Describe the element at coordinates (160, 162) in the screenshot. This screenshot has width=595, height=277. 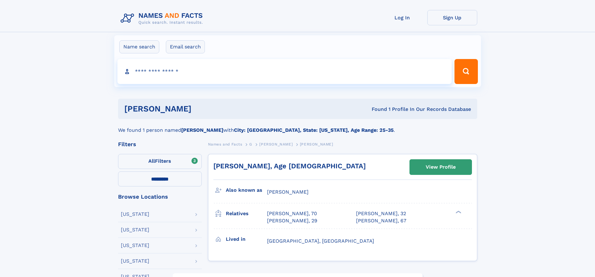
I see `label: Filters` at that location.